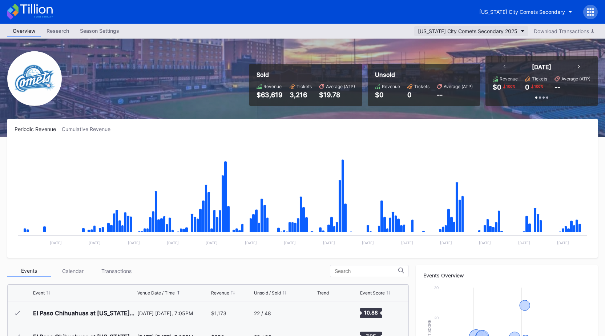 The width and height of the screenshot is (605, 336). What do you see at coordinates (323, 292) in the screenshot?
I see `div: Trend` at bounding box center [323, 292].